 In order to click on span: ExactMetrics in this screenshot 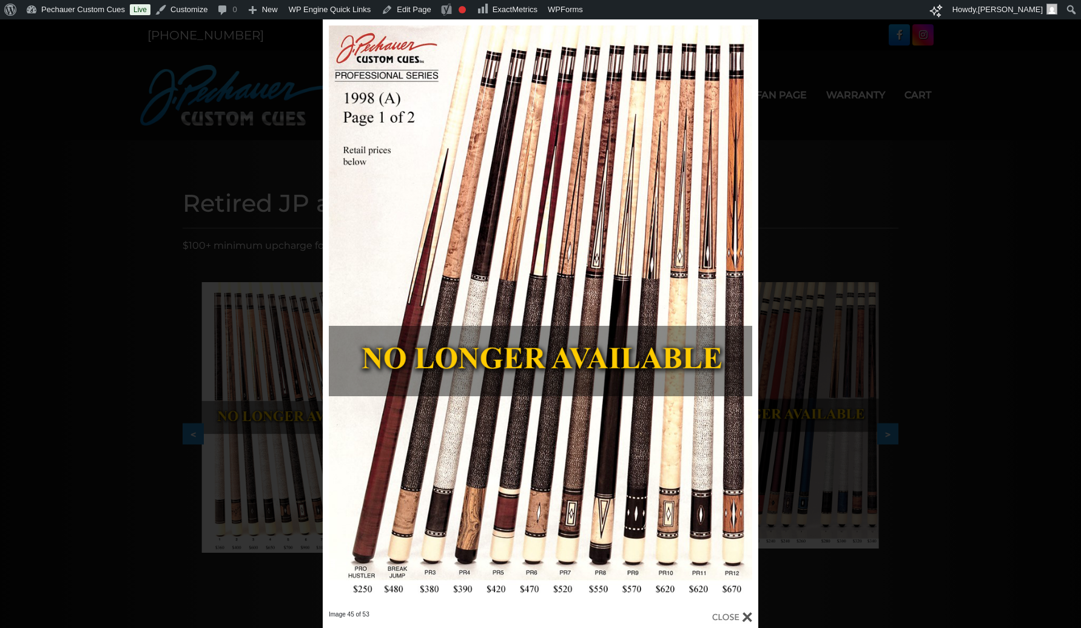, I will do `click(515, 9)`.